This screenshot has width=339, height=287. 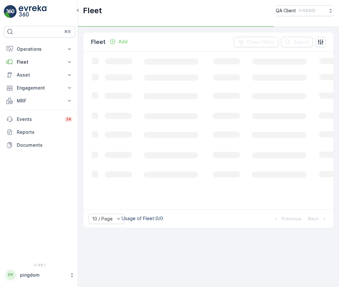 What do you see at coordinates (39, 145) in the screenshot?
I see `a: Documents` at bounding box center [39, 145].